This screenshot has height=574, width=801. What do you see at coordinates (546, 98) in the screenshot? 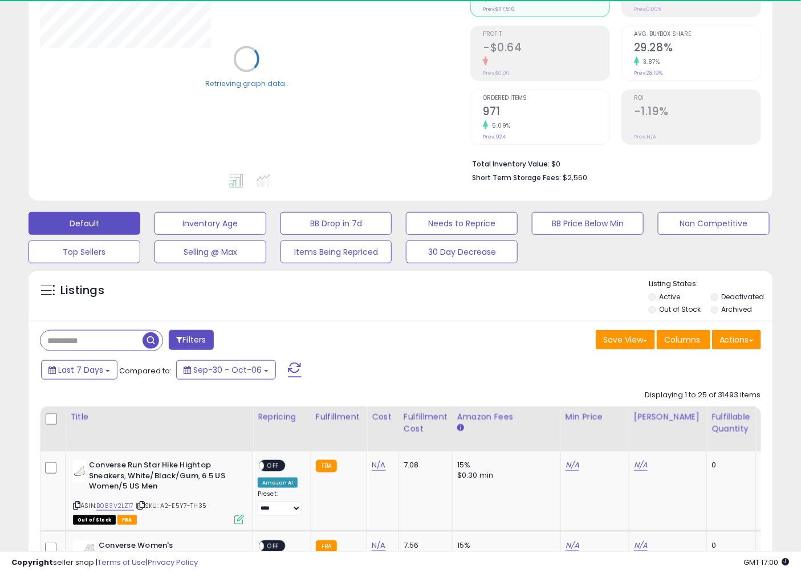
I see `span: Ordered Items` at bounding box center [546, 98].